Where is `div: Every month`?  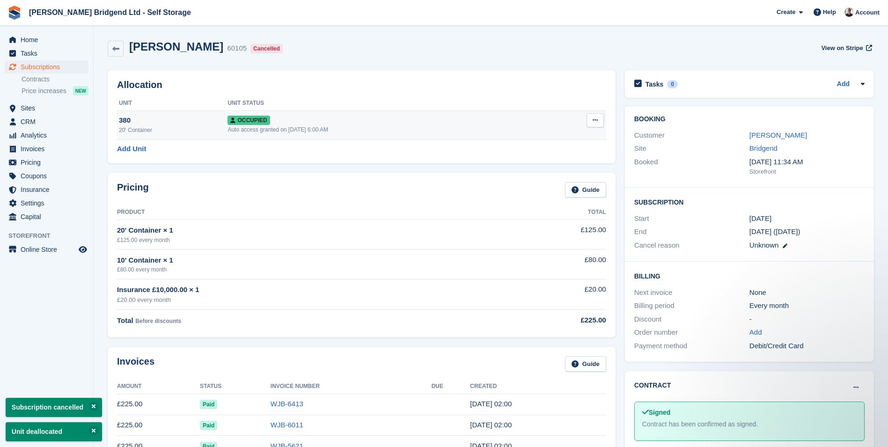 div: Every month is located at coordinates (807, 306).